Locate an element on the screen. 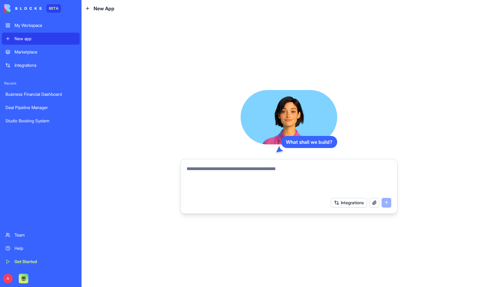 The image size is (496, 287). div: Business Financial Dashboard is located at coordinates (41, 94).